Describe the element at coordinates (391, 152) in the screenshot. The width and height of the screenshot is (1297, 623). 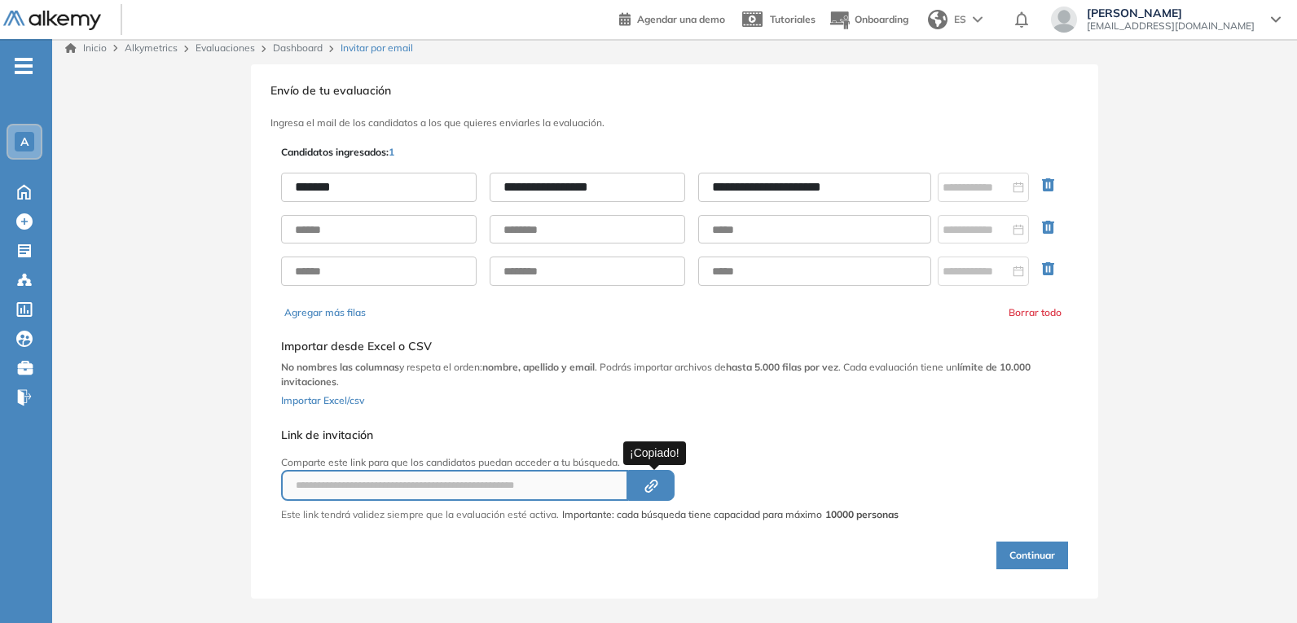
I see `span: 1` at that location.